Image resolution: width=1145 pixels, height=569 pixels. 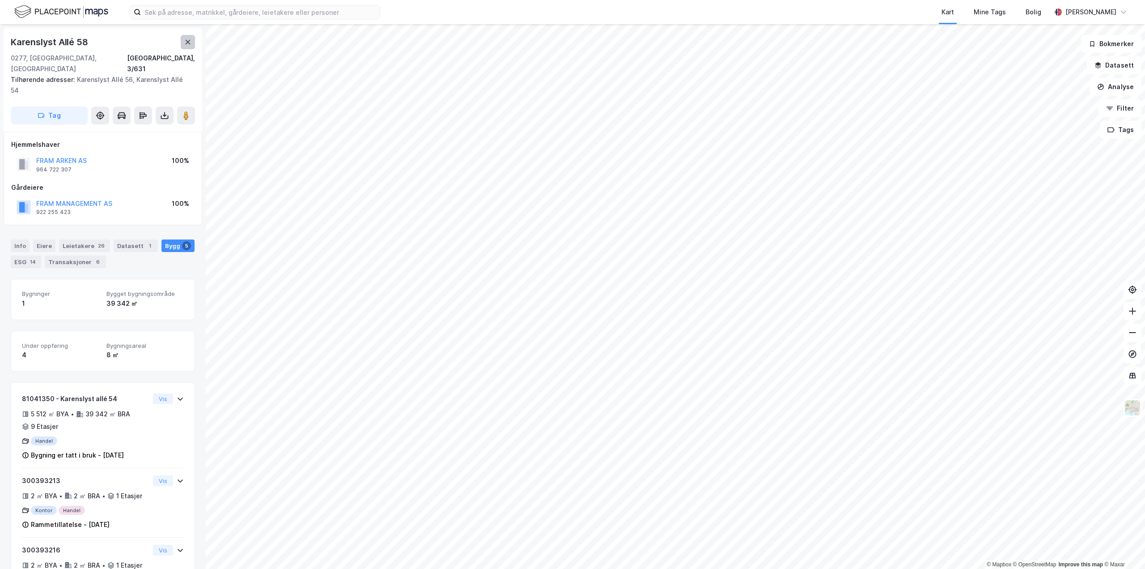 I want to click on div: 5 512 ㎡ BYA, so click(x=50, y=414).